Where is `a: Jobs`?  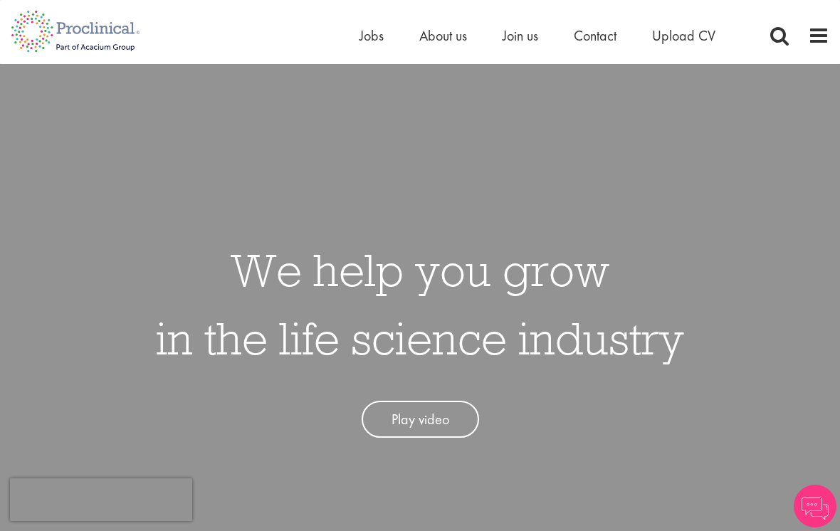 a: Jobs is located at coordinates (372, 36).